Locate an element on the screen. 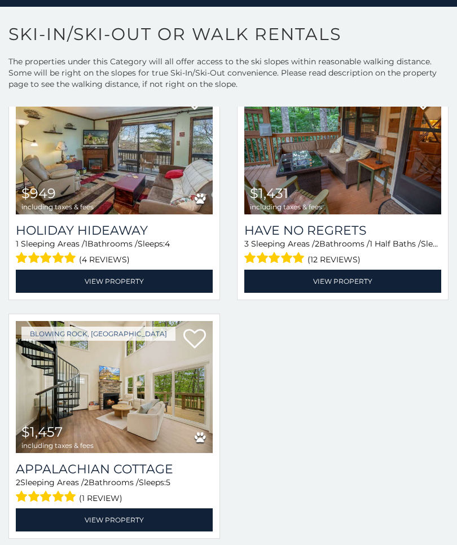 This screenshot has width=457, height=545. span: $1,431 is located at coordinates (269, 193).